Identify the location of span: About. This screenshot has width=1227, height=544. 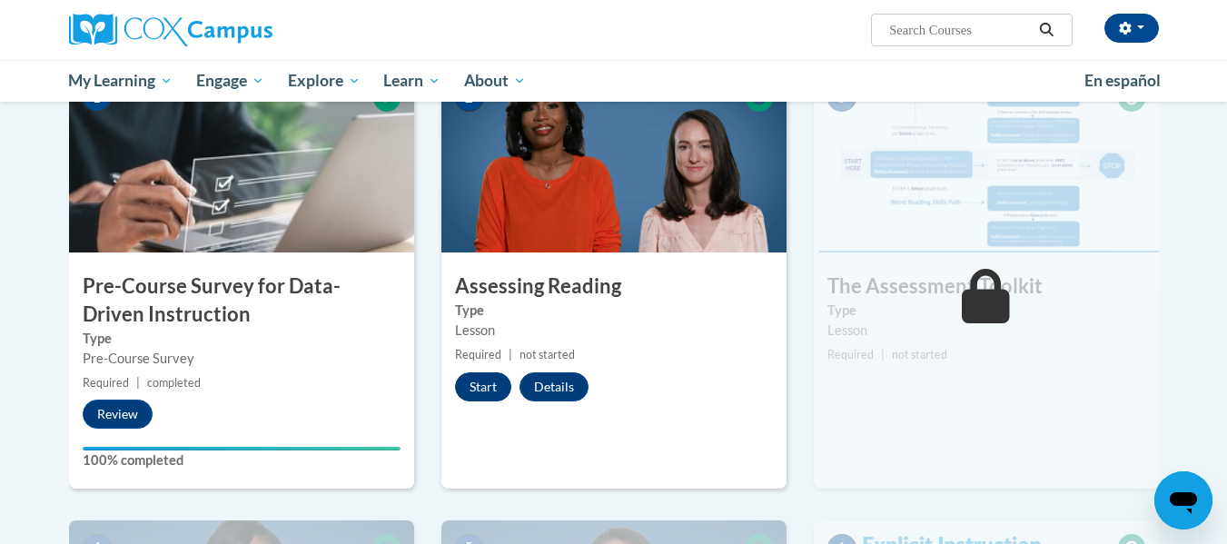
(495, 81).